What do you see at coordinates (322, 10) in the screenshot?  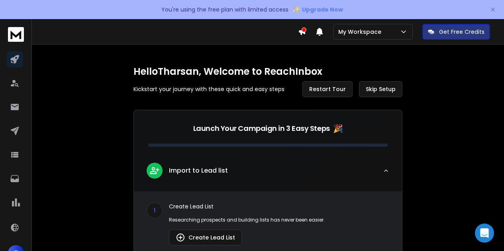 I see `span: Upgrade Now` at bounding box center [322, 10].